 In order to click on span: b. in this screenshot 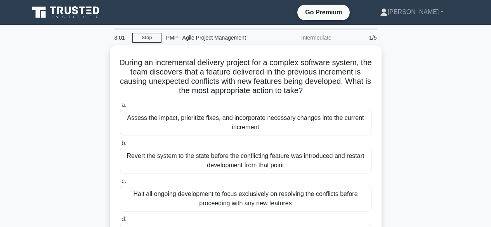, I will do `click(124, 143)`.